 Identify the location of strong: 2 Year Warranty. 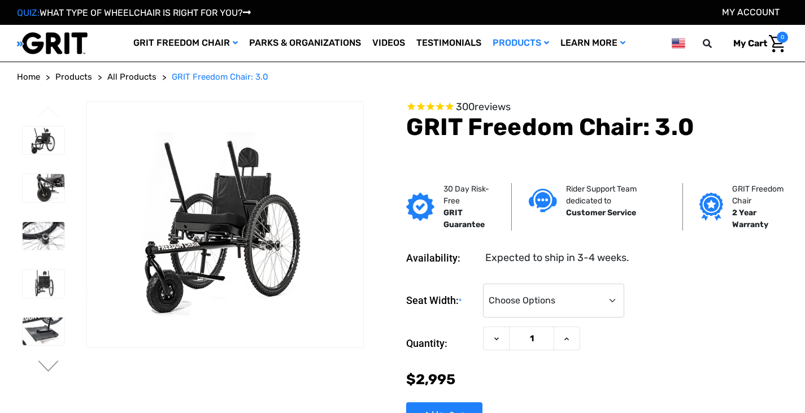
(750, 219).